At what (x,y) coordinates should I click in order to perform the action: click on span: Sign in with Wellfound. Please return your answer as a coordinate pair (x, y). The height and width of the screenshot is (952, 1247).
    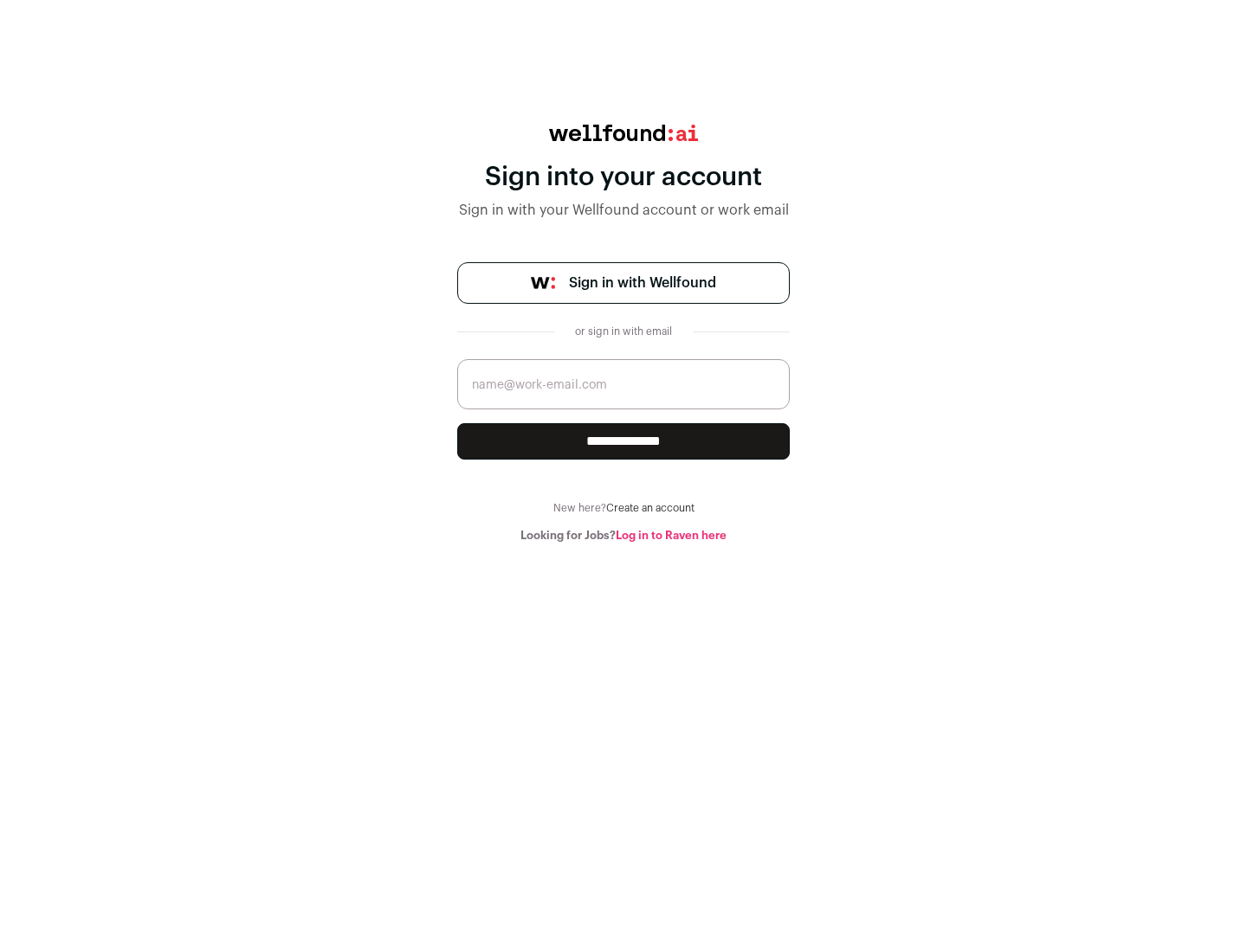
    Looking at the image, I should click on (642, 283).